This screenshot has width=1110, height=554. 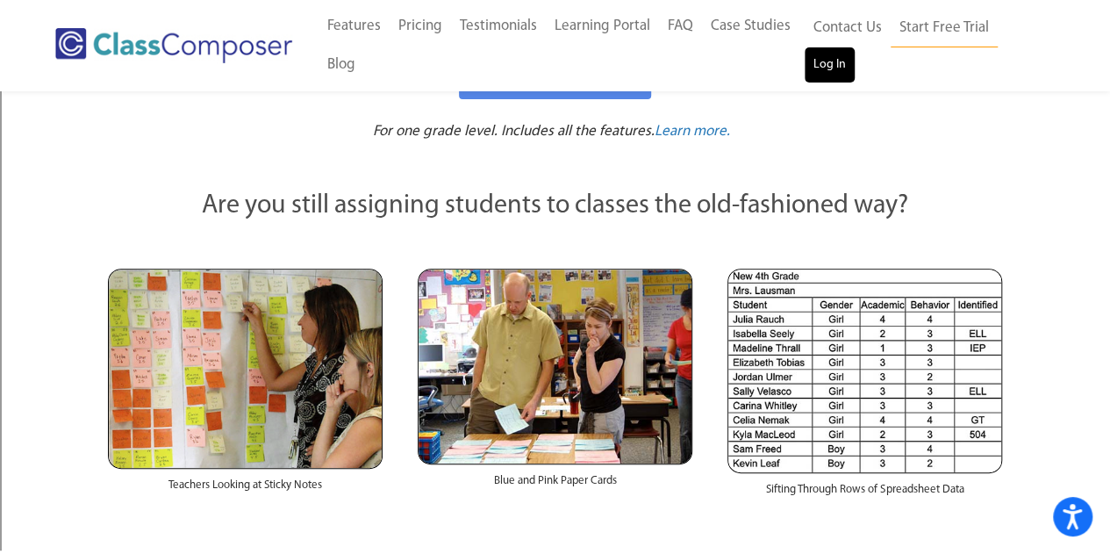 I want to click on div: Sort New > Old, so click(x=555, y=65).